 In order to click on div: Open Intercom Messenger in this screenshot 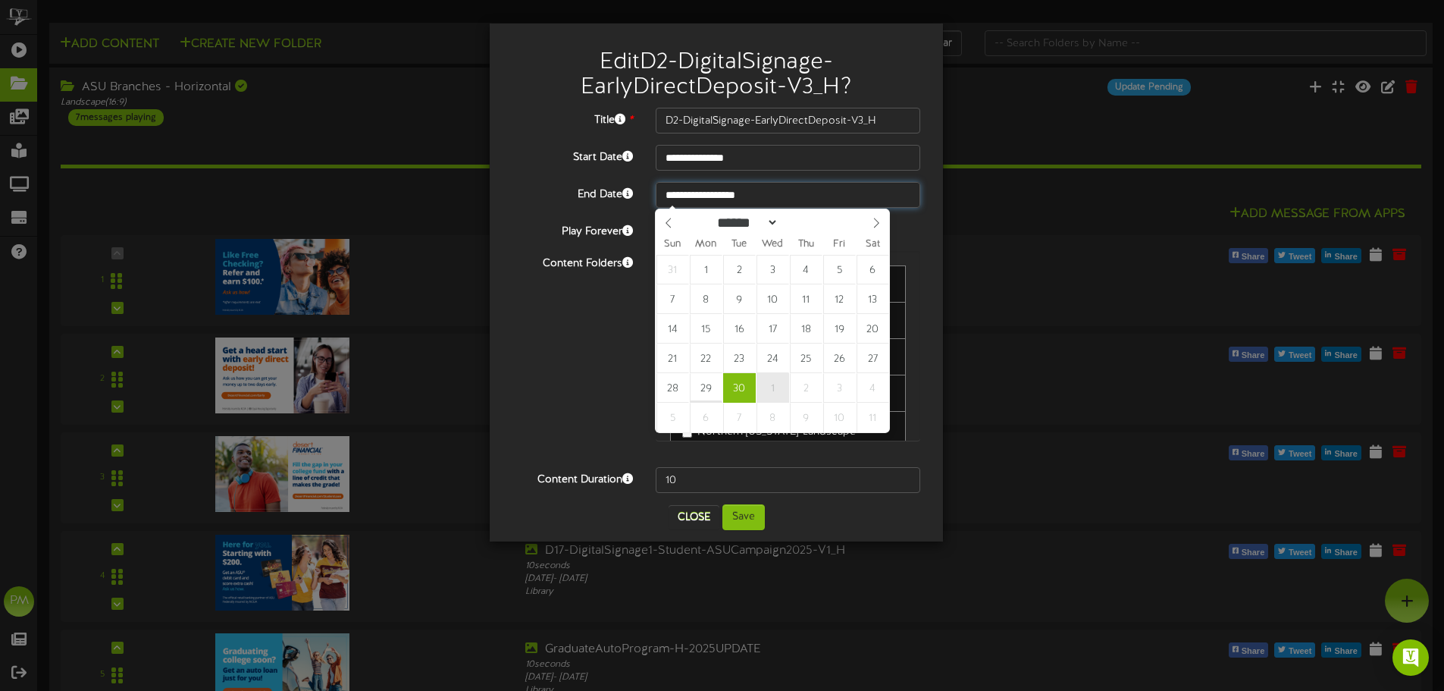, I will do `click(1411, 657)`.